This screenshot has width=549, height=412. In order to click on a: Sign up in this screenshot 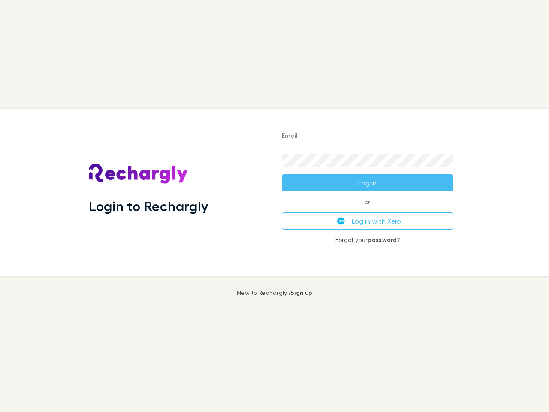, I will do `click(301, 292)`.